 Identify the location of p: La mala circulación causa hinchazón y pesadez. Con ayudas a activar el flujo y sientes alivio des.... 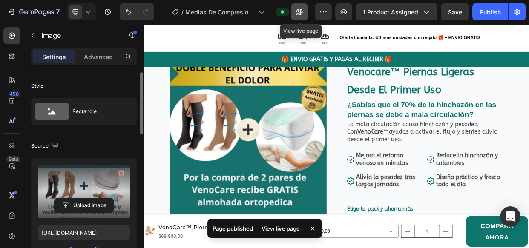
(373, 144).